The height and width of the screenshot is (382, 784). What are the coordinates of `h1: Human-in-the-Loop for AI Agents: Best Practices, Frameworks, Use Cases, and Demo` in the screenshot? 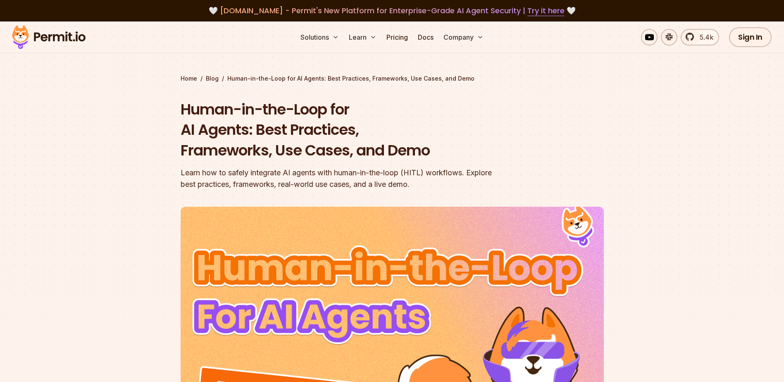 It's located at (339, 130).